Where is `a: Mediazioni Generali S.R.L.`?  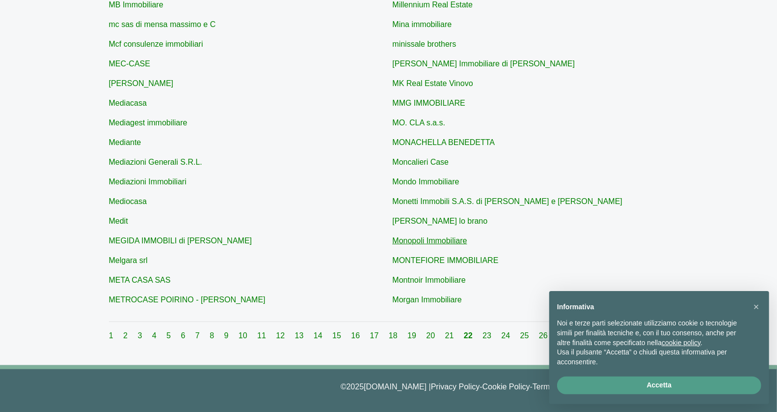 a: Mediazioni Generali S.R.L. is located at coordinates (156, 162).